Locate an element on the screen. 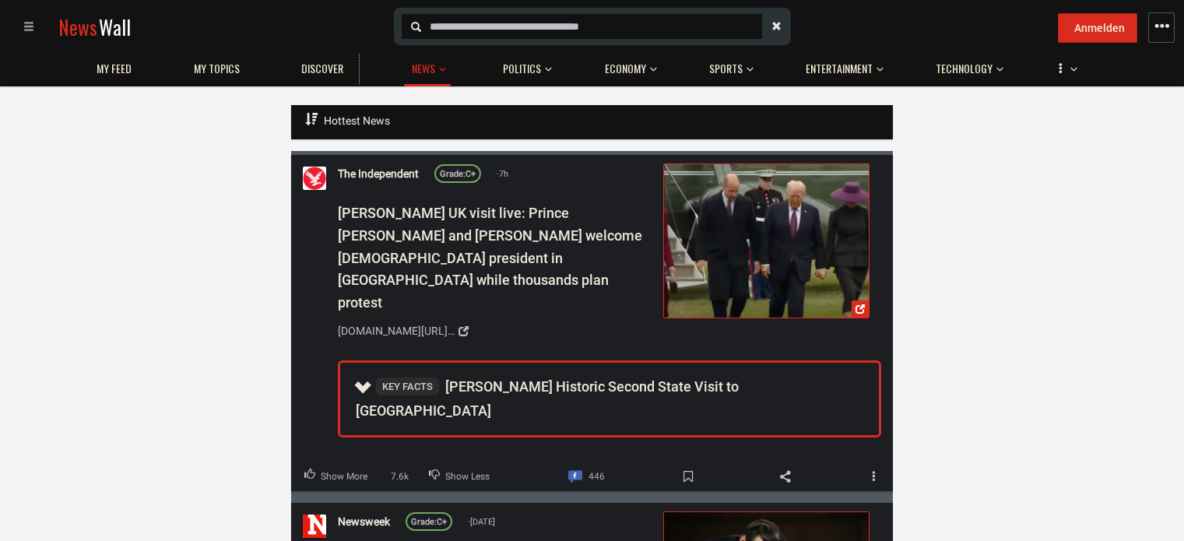  span: Key Facts is located at coordinates (407, 386).